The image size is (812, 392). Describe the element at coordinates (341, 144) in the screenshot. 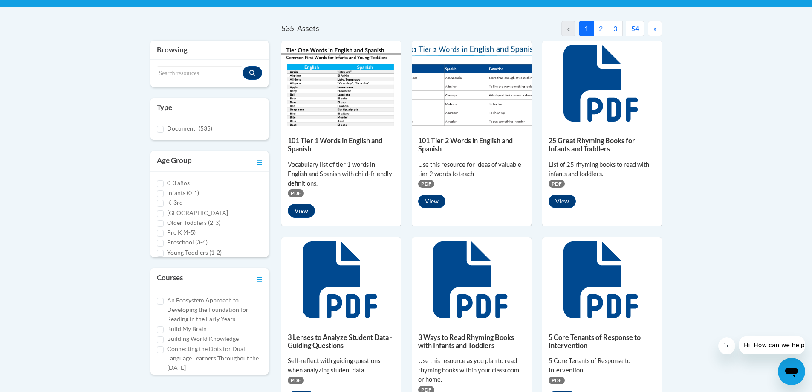

I see `h5: 101 Tier 1 Words in English and Spanish` at that location.